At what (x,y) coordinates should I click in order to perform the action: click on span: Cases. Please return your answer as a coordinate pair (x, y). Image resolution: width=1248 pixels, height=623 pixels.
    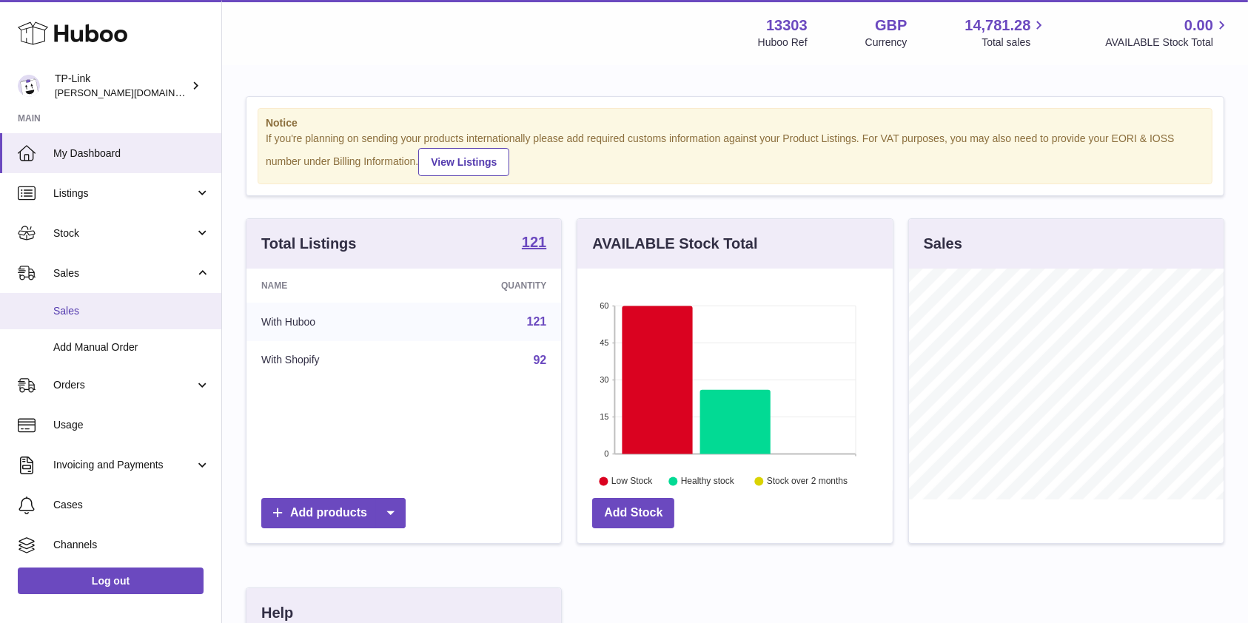
    Looking at the image, I should click on (132, 505).